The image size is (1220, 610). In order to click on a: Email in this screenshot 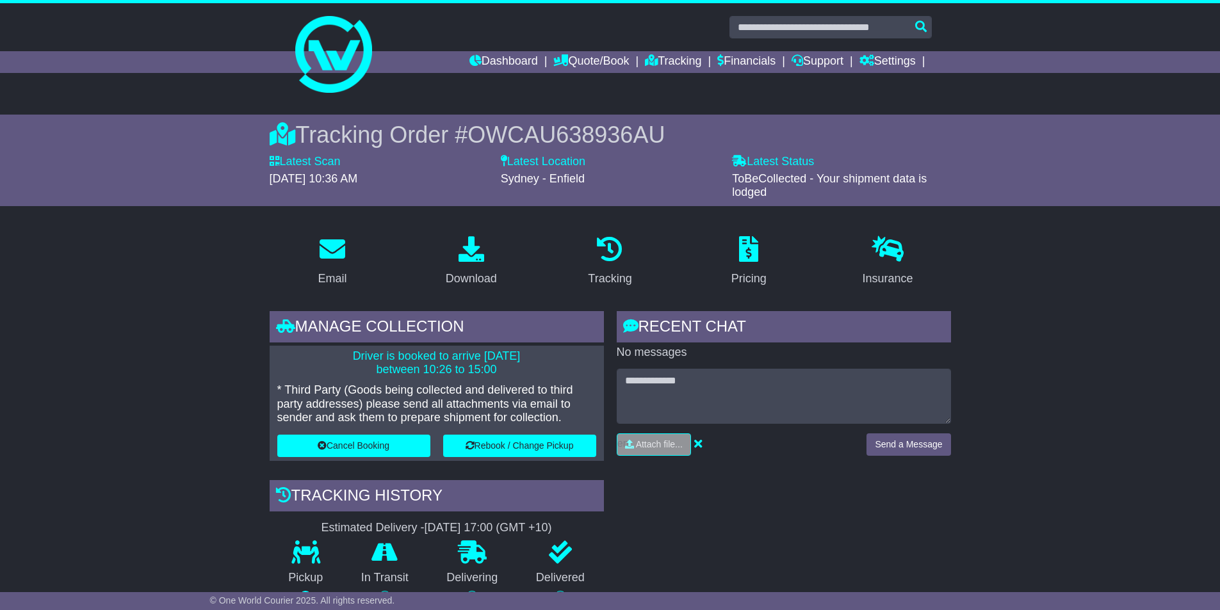, I will do `click(332, 262)`.